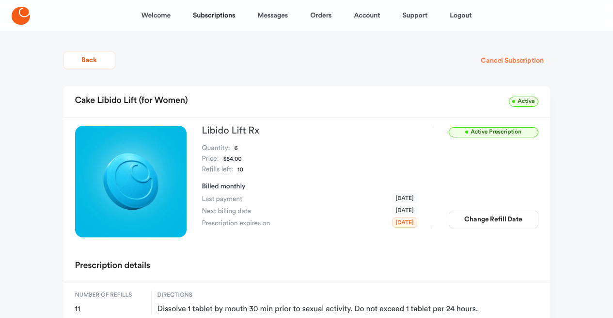 Image resolution: width=613 pixels, height=318 pixels. What do you see at coordinates (233, 159) in the screenshot?
I see `dd: $54.00` at bounding box center [233, 159].